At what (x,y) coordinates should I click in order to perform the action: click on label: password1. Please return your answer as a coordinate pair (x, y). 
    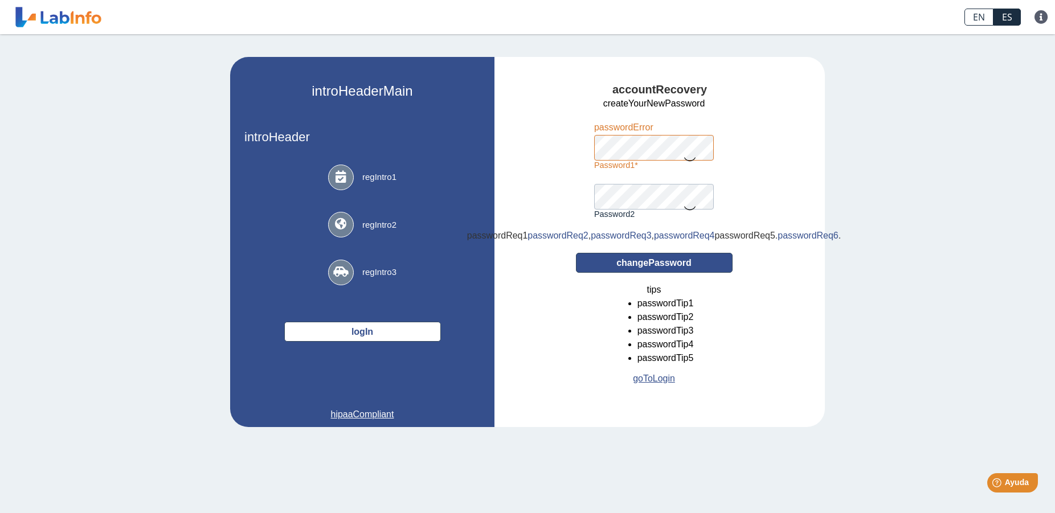
    Looking at the image, I should click on (654, 165).